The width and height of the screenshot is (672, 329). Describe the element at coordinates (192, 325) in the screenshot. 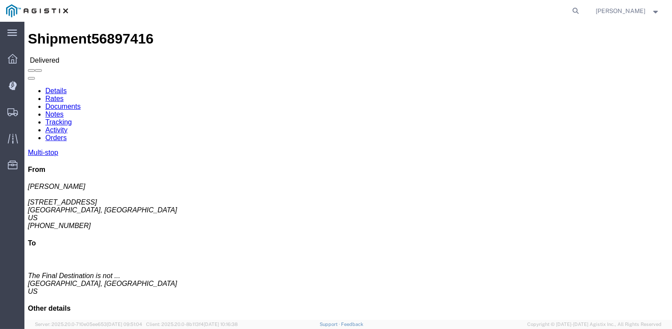

I see `span: Client: 2025.20.0-8b113f4` at that location.